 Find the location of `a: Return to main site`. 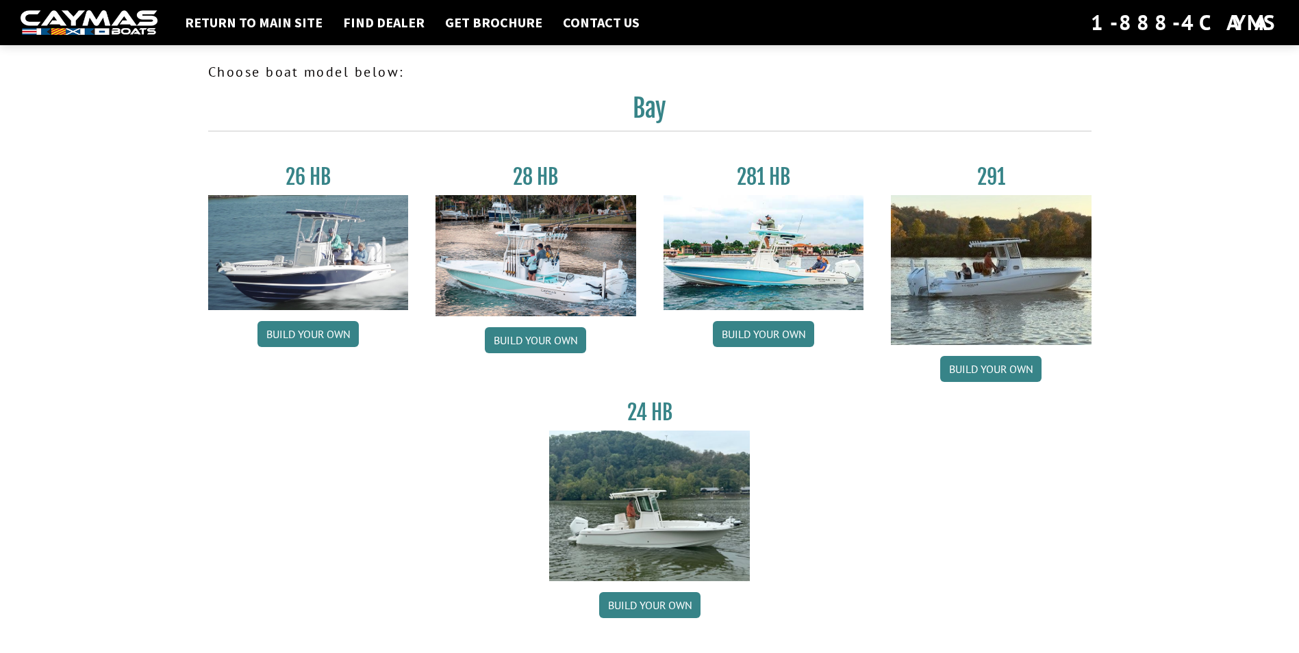

a: Return to main site is located at coordinates (253, 23).